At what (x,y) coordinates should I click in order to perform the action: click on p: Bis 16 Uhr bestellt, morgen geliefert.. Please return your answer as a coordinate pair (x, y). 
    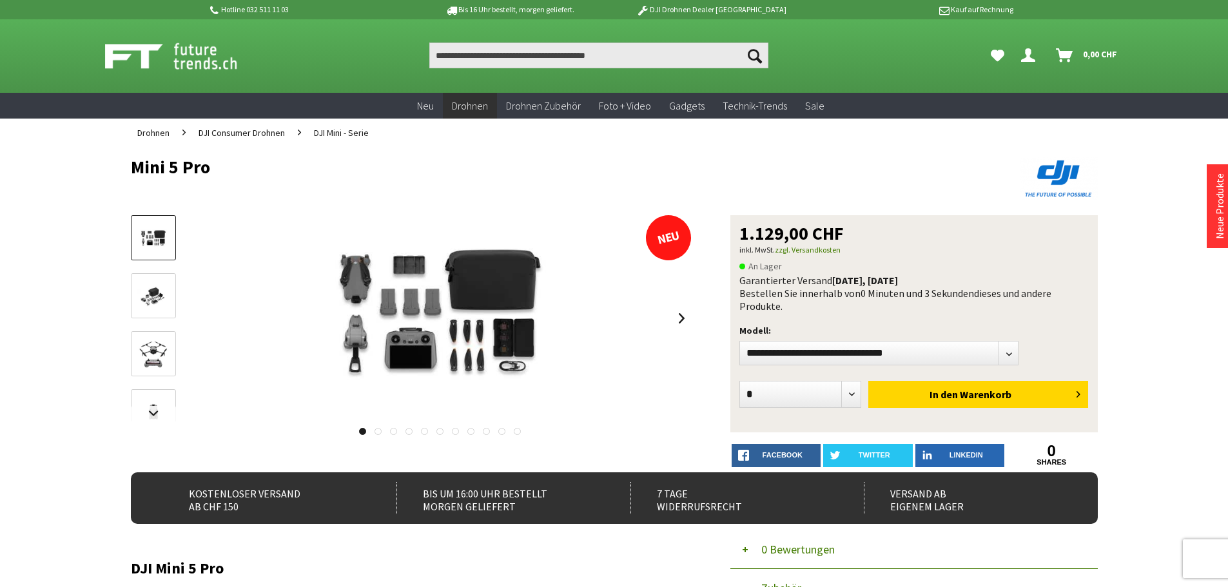
    Looking at the image, I should click on (510, 10).